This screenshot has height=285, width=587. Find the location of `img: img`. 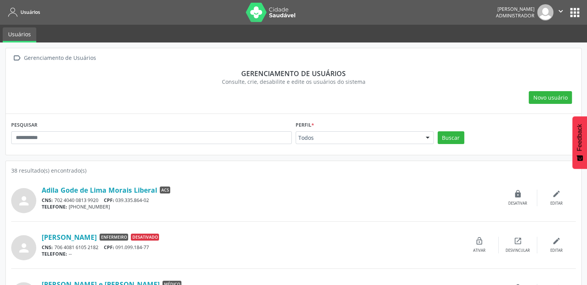

img: img is located at coordinates (545, 12).